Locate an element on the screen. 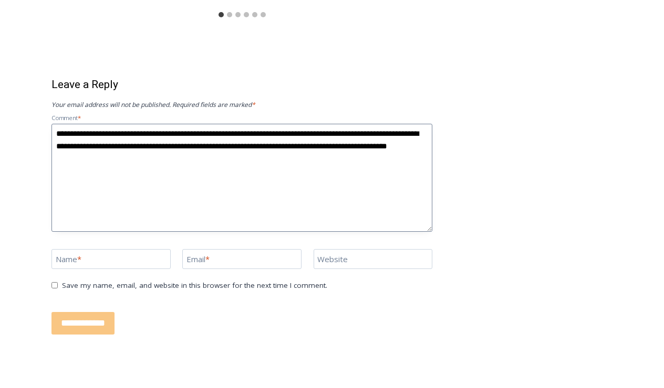 This screenshot has width=664, height=388. button: Go to slide 1 is located at coordinates (221, 15).